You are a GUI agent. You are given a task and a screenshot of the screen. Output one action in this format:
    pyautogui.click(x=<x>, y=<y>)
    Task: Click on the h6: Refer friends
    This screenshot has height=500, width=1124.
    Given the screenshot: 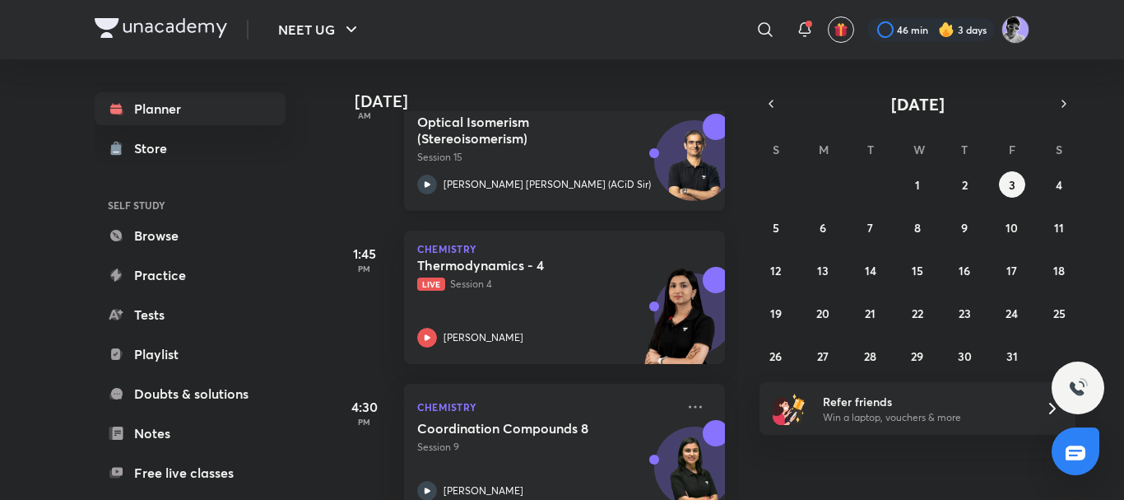 What is the action you would take?
    pyautogui.click(x=924, y=401)
    